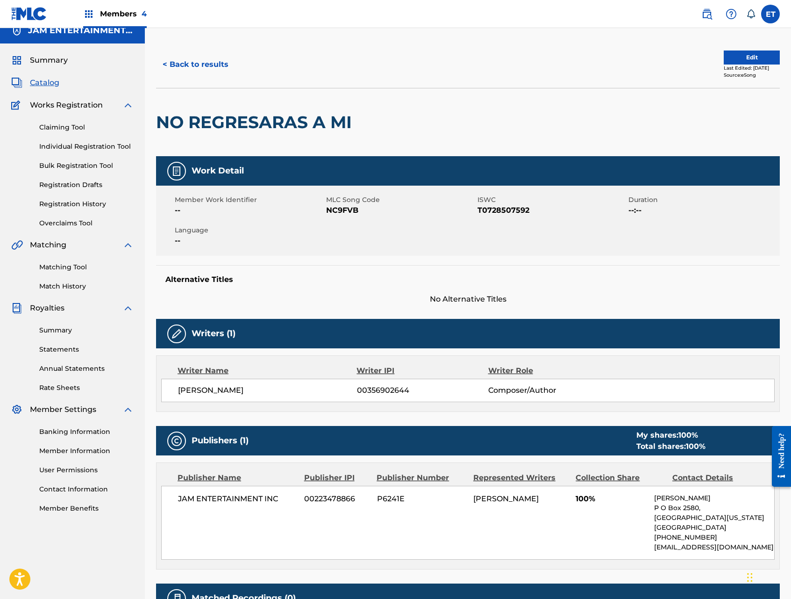 This screenshot has width=791, height=599. I want to click on span: Royalties, so click(47, 308).